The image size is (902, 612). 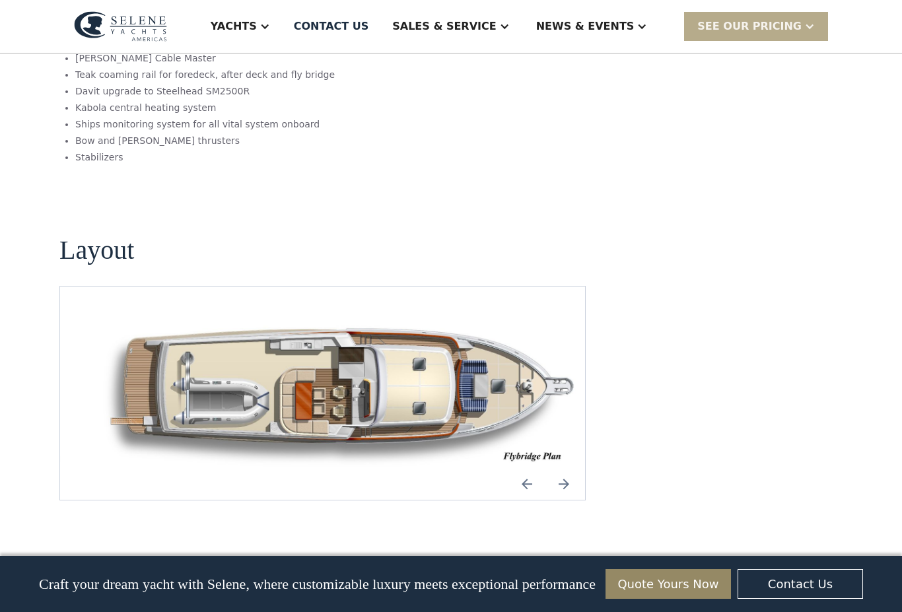 I want to click on li: Kabola central heating system, so click(x=205, y=108).